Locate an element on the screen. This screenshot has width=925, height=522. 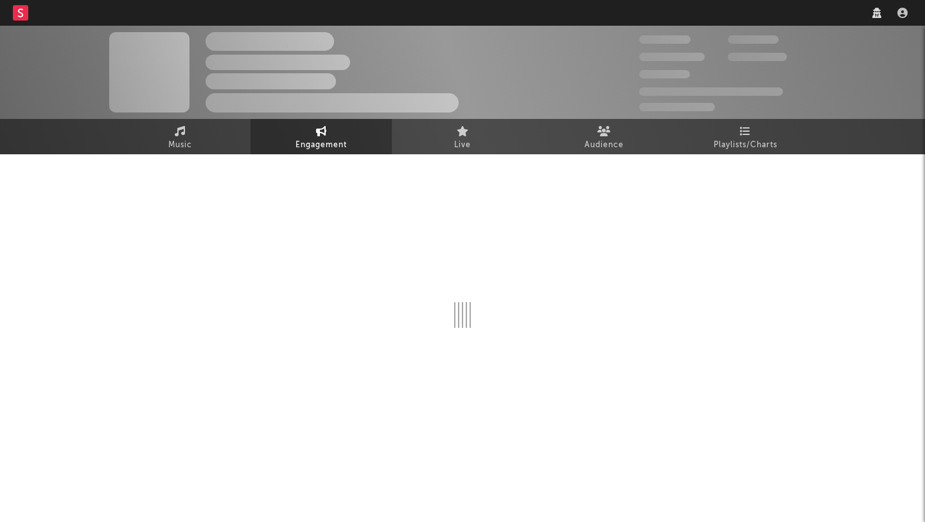
span: 50,000,000 is located at coordinates (672, 57).